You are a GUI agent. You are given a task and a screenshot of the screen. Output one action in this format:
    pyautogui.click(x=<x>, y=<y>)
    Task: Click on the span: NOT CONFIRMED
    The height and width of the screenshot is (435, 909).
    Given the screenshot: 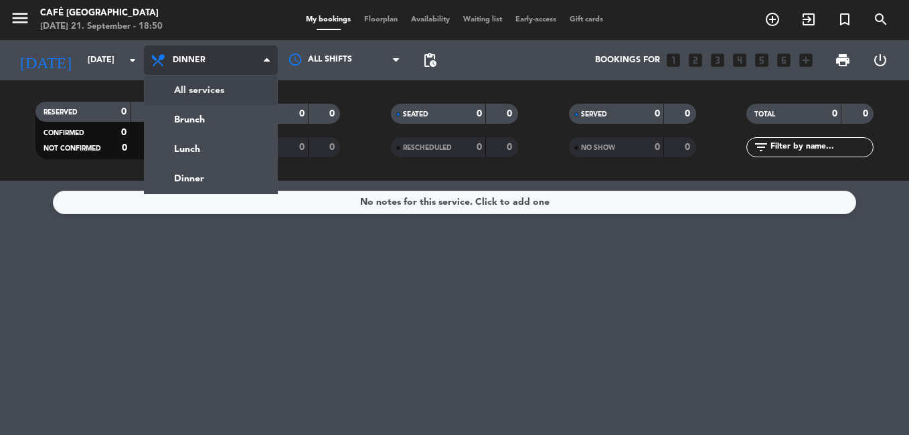 What is the action you would take?
    pyautogui.click(x=72, y=149)
    